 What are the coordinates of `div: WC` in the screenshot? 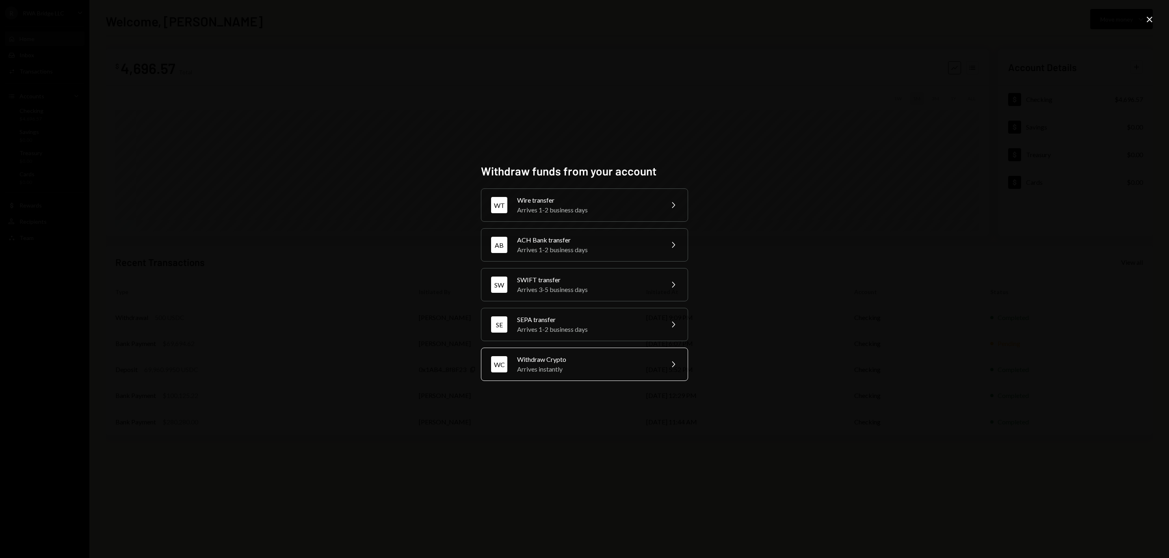 It's located at (499, 364).